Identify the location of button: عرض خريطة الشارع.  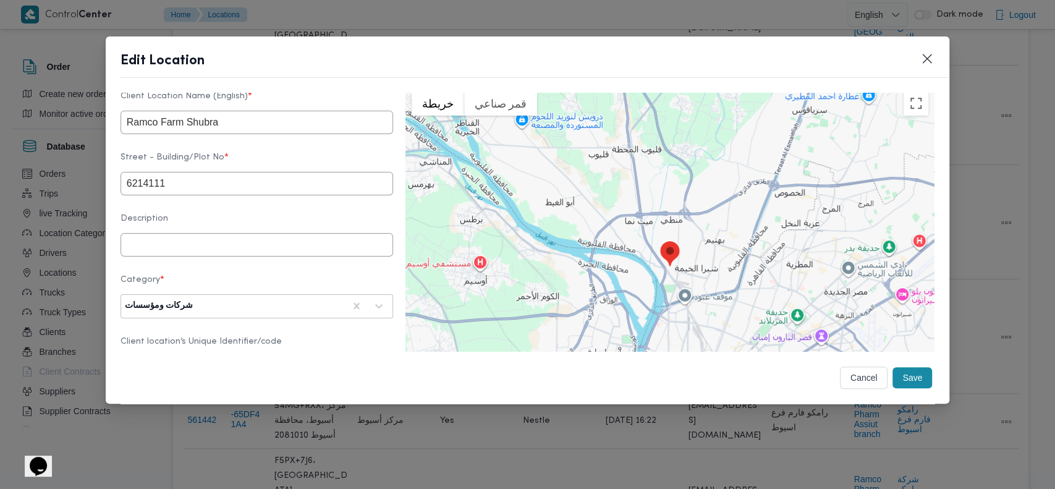
(437, 103).